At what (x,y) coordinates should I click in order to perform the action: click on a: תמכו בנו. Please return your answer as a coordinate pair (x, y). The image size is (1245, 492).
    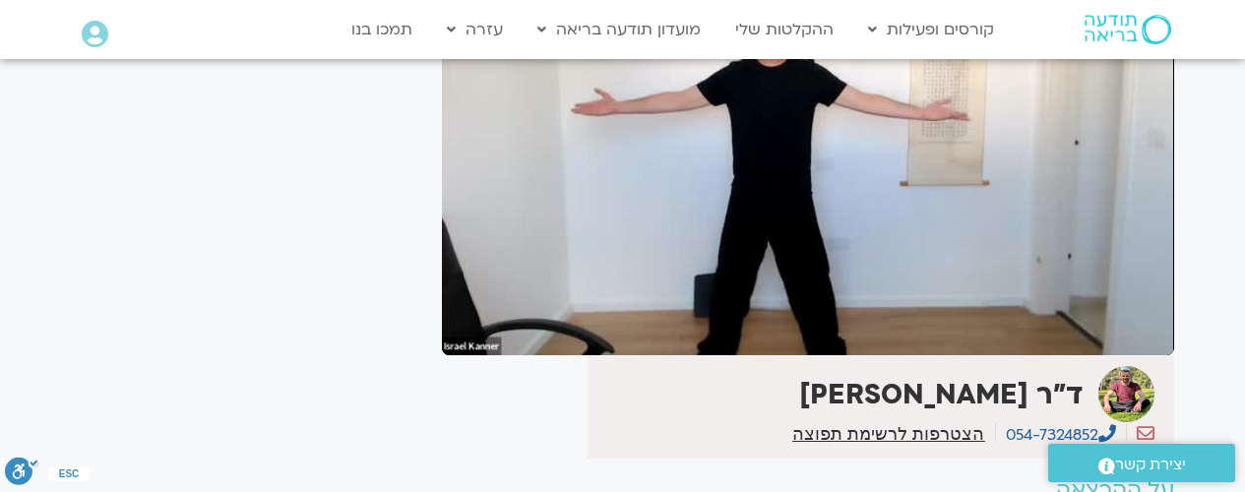
    Looking at the image, I should click on (382, 30).